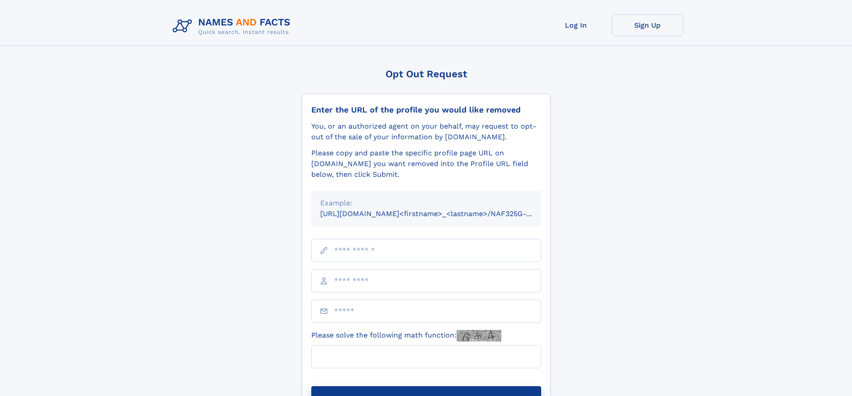 This screenshot has height=396, width=852. What do you see at coordinates (233, 26) in the screenshot?
I see `img: Logo Names and Facts` at bounding box center [233, 26].